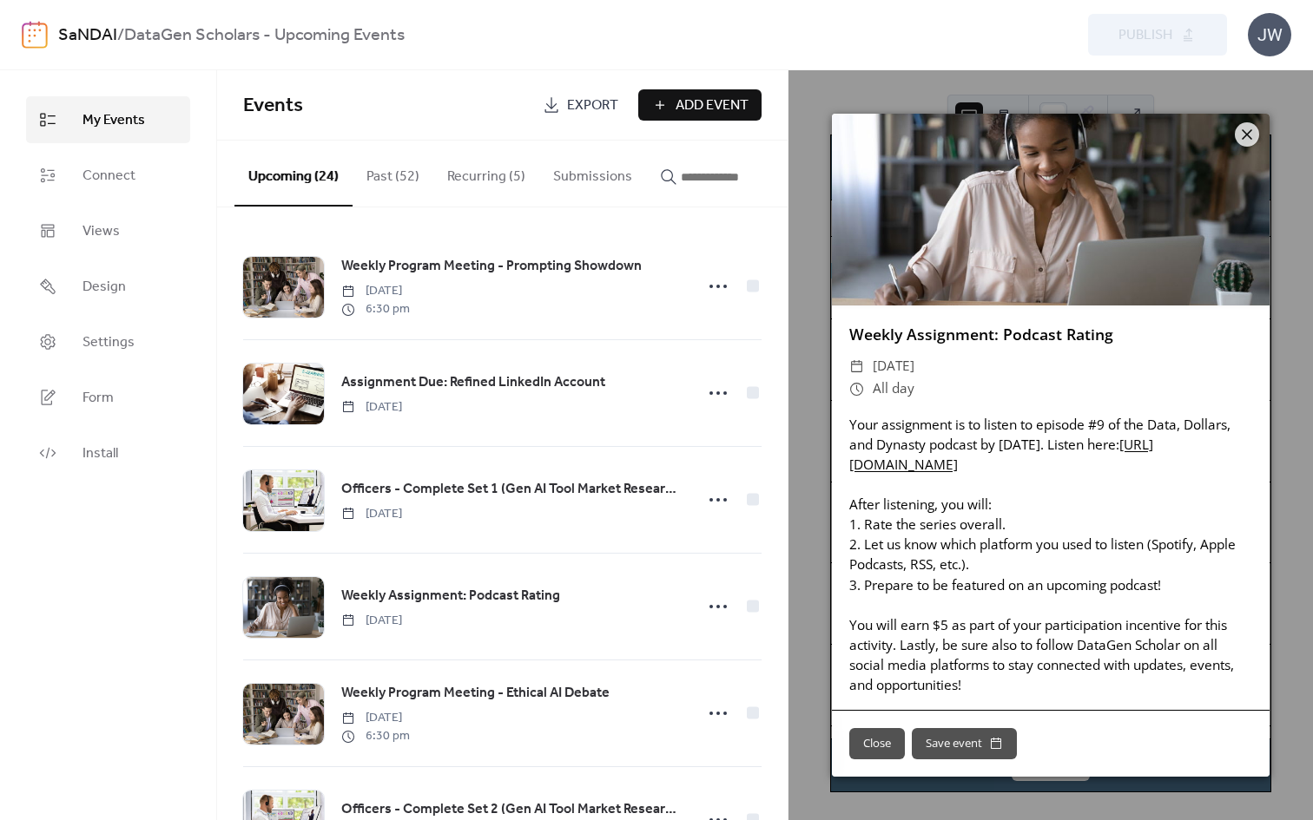 The width and height of the screenshot is (1313, 820). What do you see at coordinates (104, 287) in the screenshot?
I see `span: Design` at bounding box center [104, 287].